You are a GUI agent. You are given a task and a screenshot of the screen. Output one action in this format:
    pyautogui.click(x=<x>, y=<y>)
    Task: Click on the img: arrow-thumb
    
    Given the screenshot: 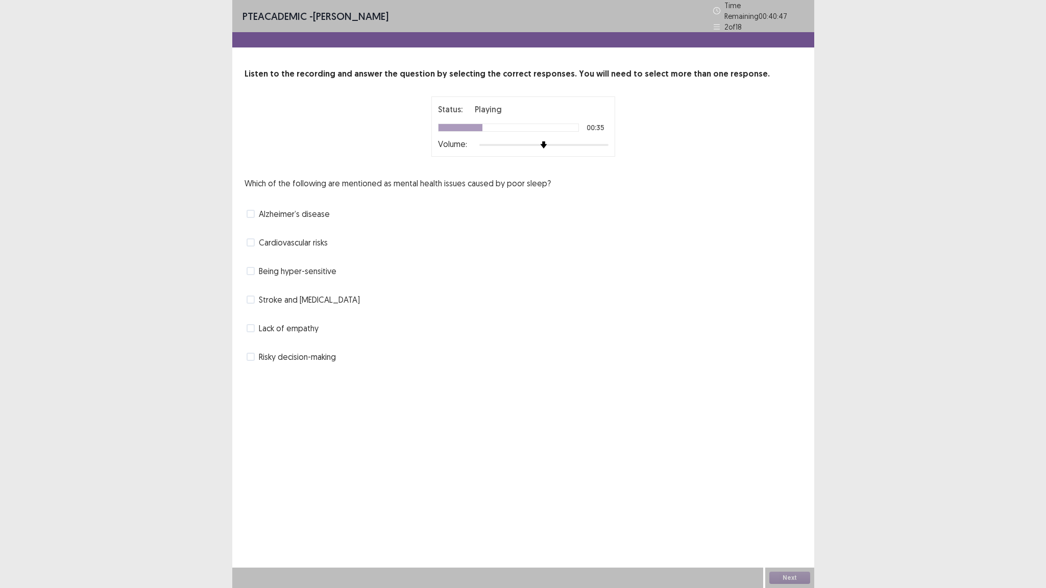 What is the action you would take?
    pyautogui.click(x=544, y=145)
    